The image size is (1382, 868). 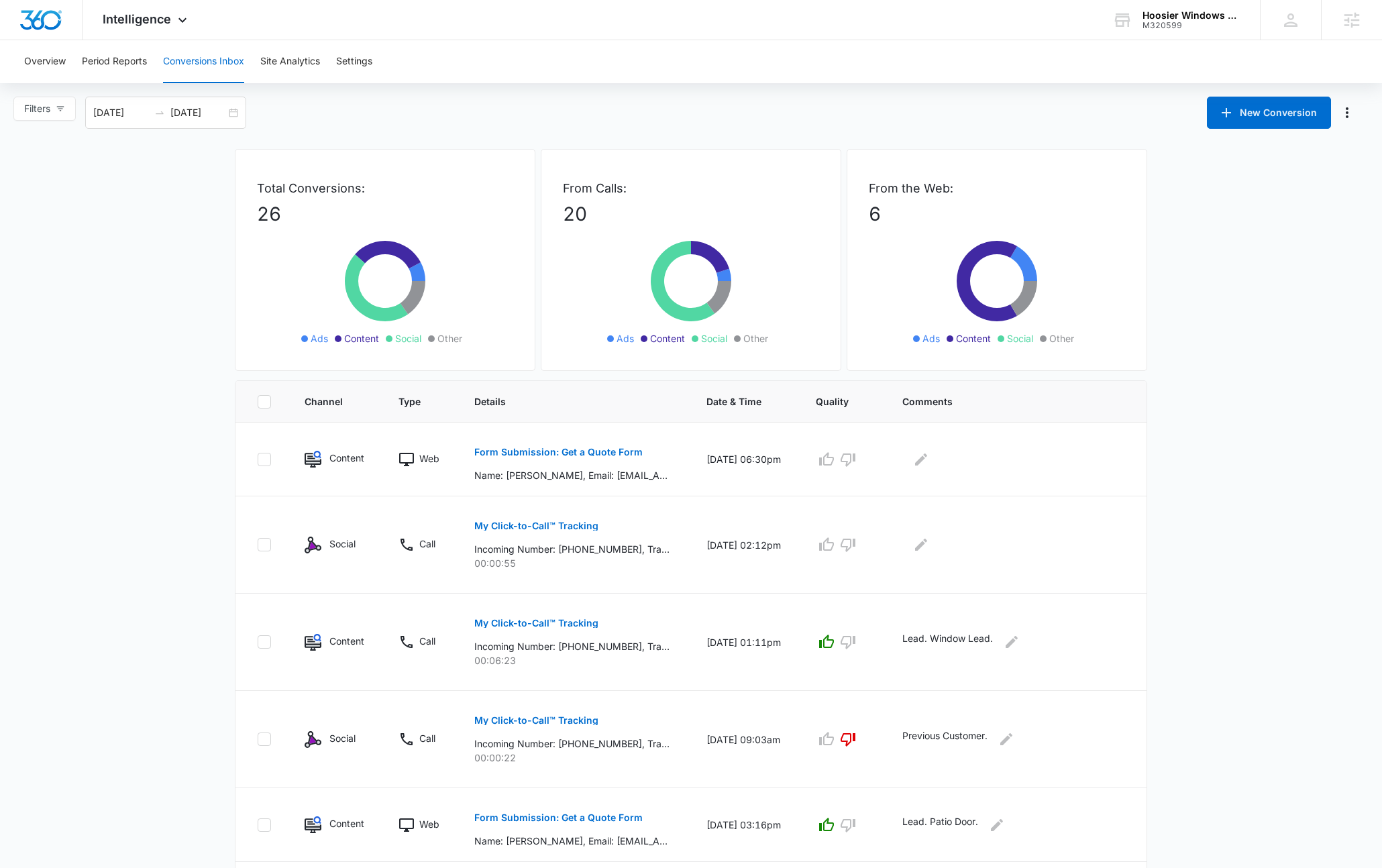 I want to click on p: 6, so click(x=997, y=214).